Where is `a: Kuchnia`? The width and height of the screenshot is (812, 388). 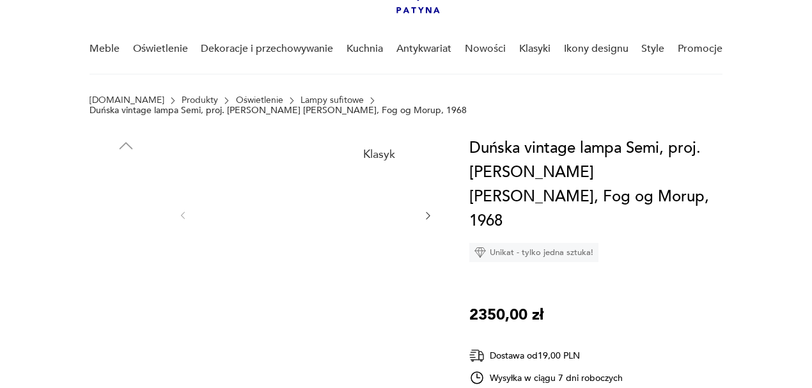 a: Kuchnia is located at coordinates (365, 49).